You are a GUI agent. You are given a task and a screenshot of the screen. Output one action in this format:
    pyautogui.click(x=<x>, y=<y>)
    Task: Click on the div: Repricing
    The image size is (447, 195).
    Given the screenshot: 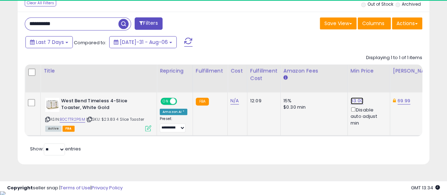 What is the action you would take?
    pyautogui.click(x=175, y=71)
    